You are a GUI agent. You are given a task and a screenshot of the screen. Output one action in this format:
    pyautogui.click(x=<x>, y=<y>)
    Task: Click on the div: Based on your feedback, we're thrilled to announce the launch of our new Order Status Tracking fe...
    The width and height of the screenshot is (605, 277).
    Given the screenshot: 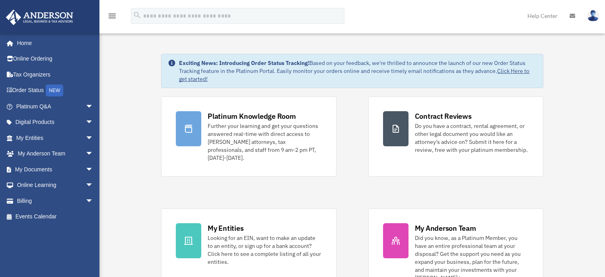 What is the action you would take?
    pyautogui.click(x=358, y=71)
    